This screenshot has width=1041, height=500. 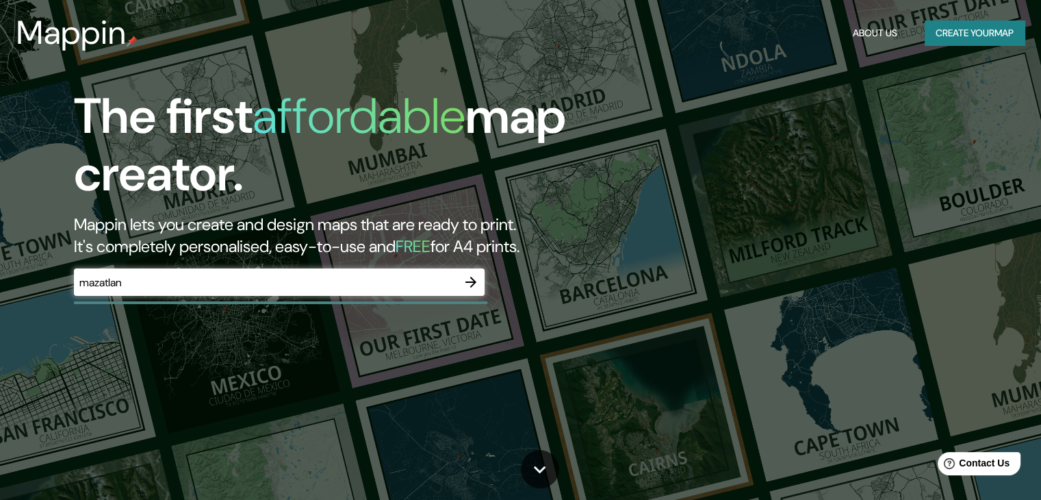 What do you see at coordinates (71, 33) in the screenshot?
I see `h3: Mappin` at bounding box center [71, 33].